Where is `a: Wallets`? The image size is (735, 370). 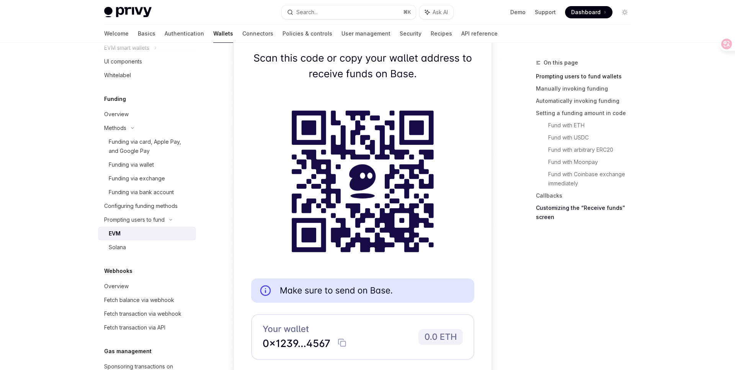
a: Wallets is located at coordinates (223, 34).